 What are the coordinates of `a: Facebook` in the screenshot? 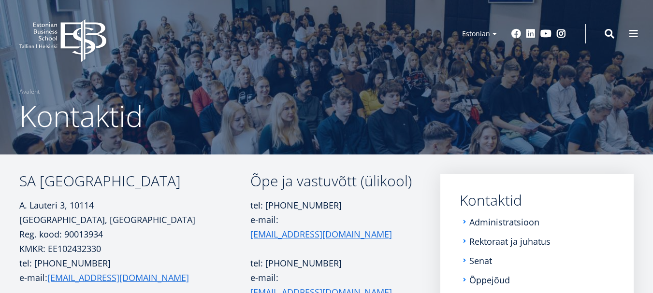 It's located at (516, 34).